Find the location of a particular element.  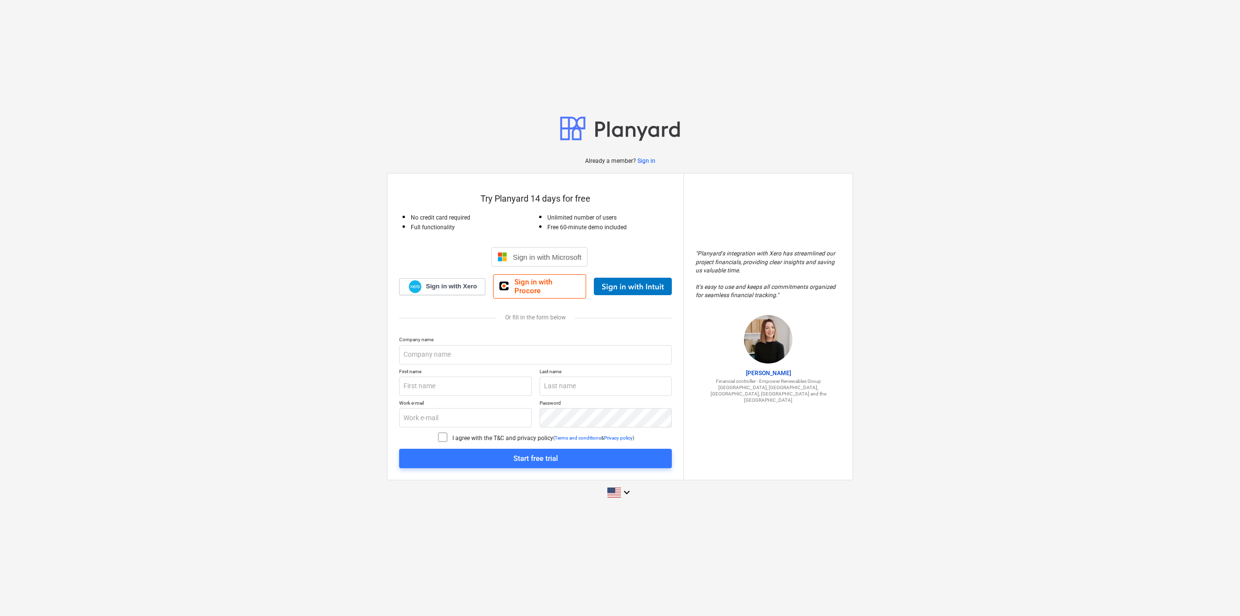

span: Sign in with Microsoft is located at coordinates (548, 257).